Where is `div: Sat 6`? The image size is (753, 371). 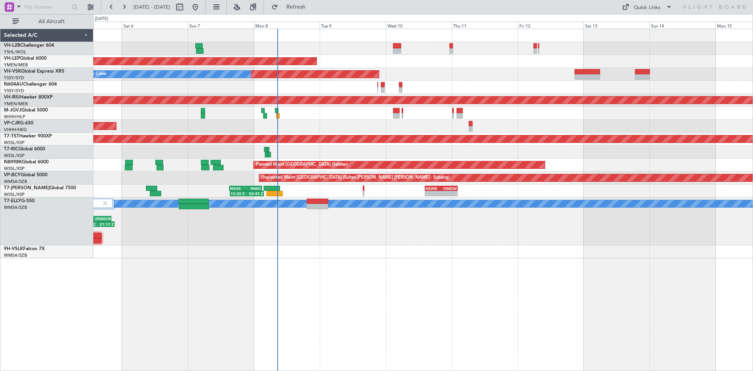
div: Sat 6 is located at coordinates (155, 25).